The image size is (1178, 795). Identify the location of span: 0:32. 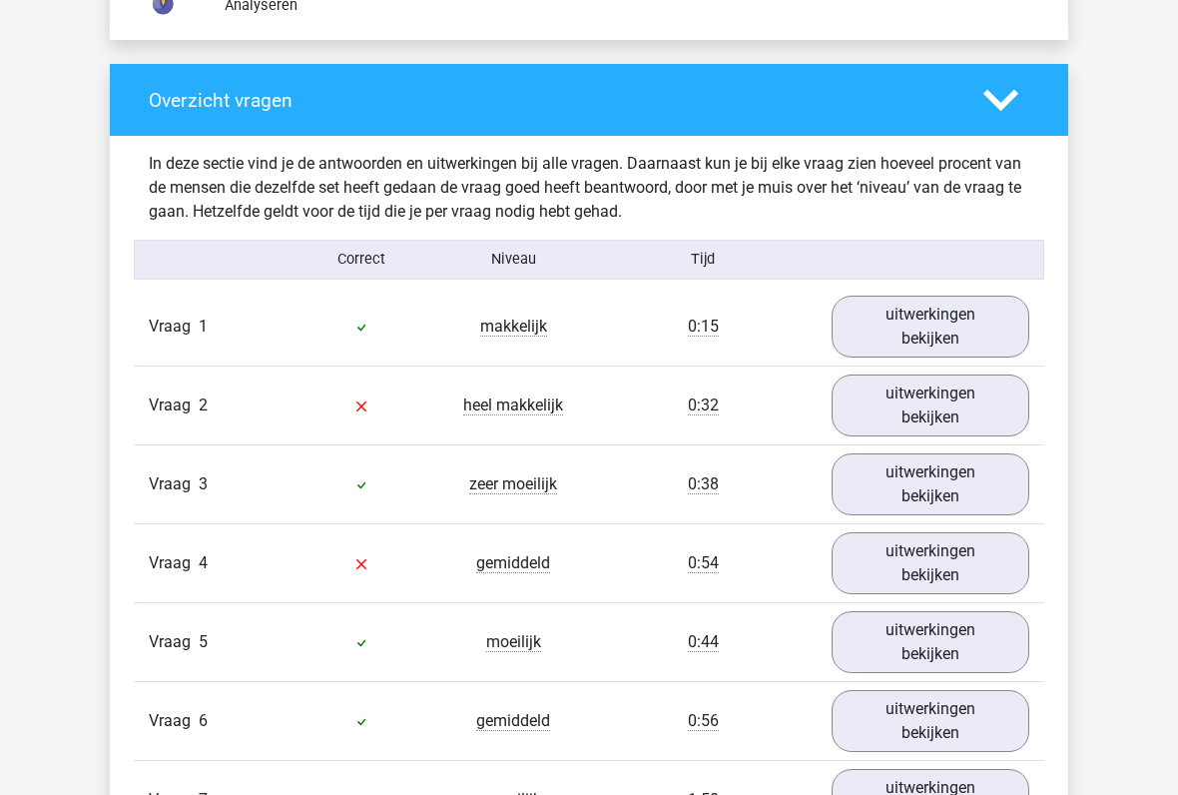
(703, 406).